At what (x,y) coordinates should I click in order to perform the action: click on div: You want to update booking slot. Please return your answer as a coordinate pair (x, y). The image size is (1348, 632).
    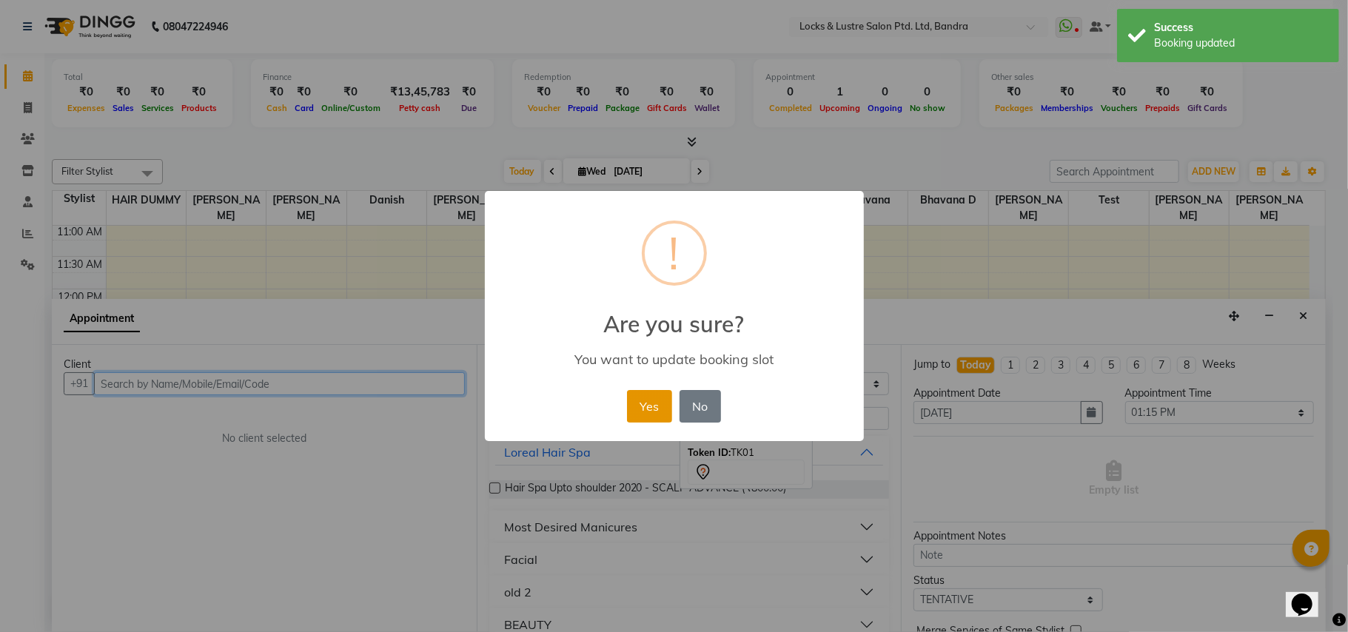
    Looking at the image, I should click on (674, 359).